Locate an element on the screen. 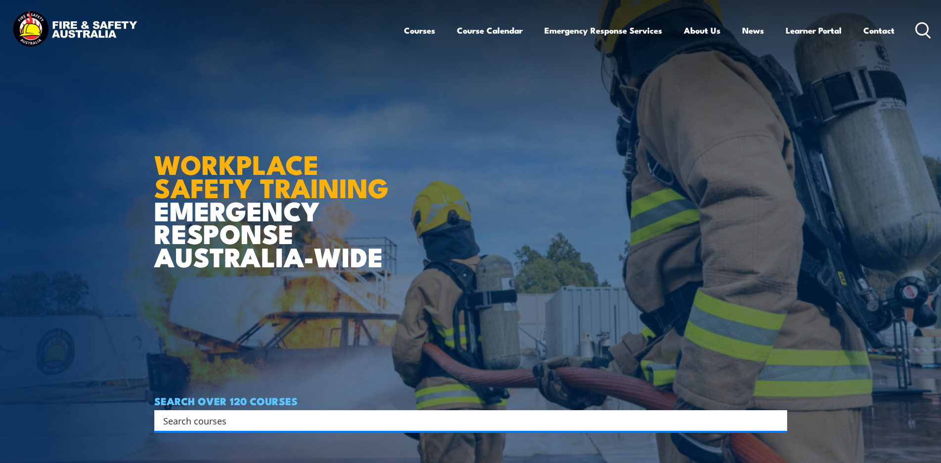 Image resolution: width=941 pixels, height=463 pixels. a: Courses is located at coordinates (419, 30).